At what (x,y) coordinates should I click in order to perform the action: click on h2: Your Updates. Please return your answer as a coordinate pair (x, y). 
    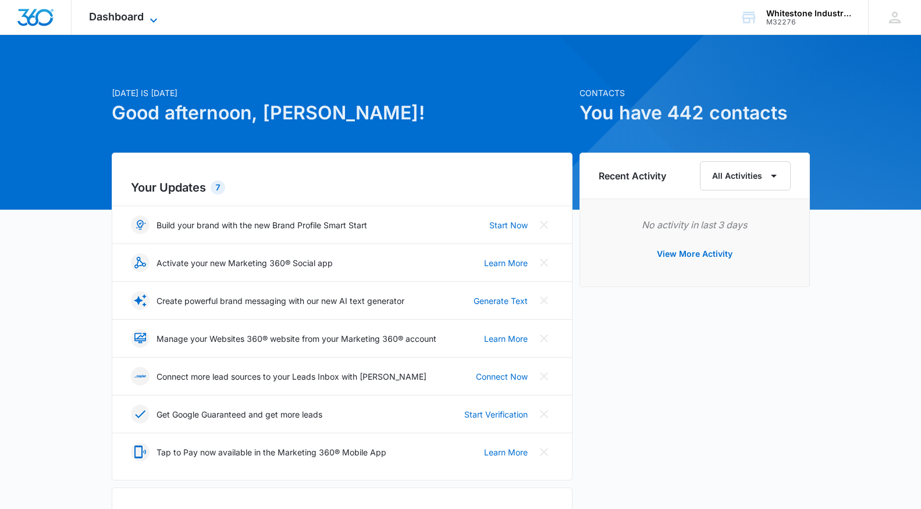
    Looking at the image, I should click on (342, 187).